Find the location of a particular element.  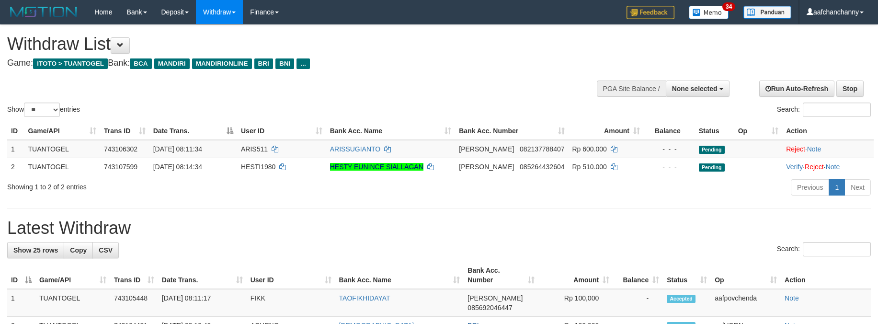

span: CSV is located at coordinates (105, 250).